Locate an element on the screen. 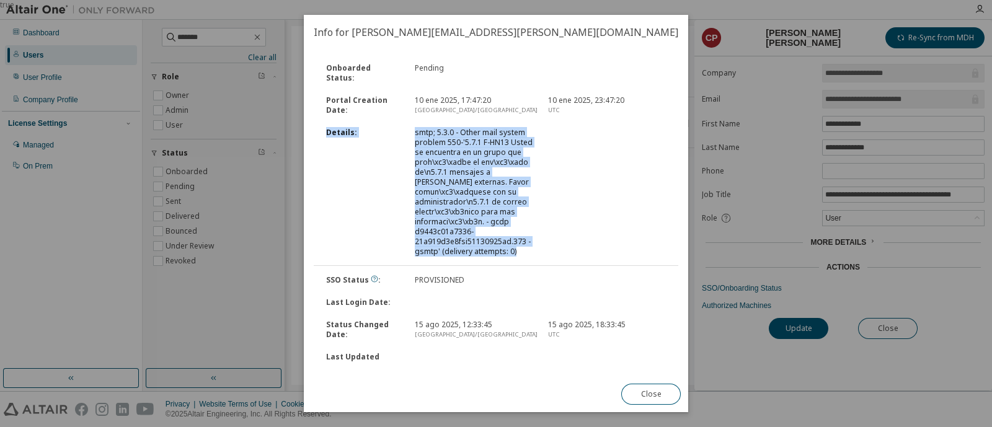  div: 10 ene 2025, 23:47:20 is located at coordinates (607, 105).